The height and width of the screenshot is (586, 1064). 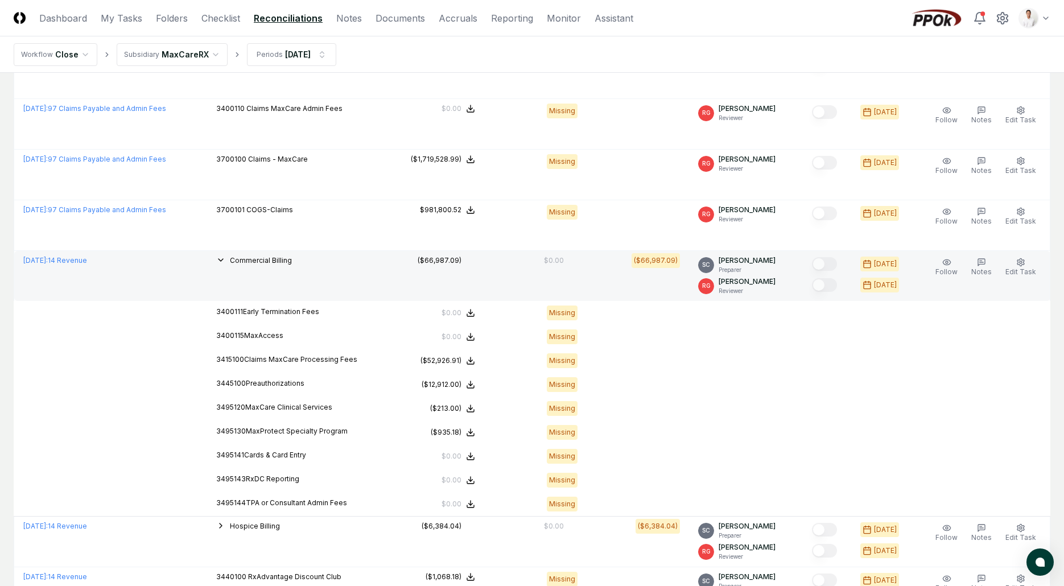 What do you see at coordinates (441, 210) in the screenshot?
I see `div: $981,800.52` at bounding box center [441, 210].